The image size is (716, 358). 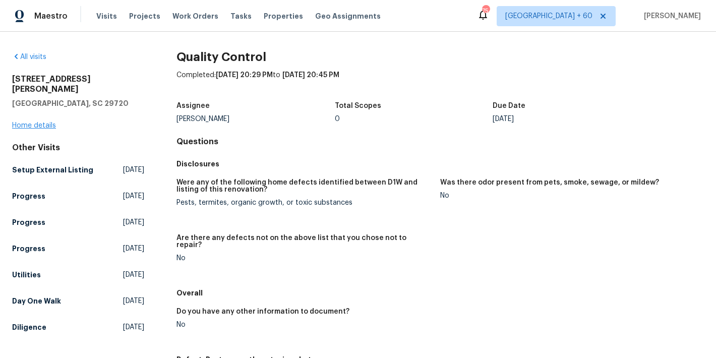 I want to click on h5: Overall, so click(x=440, y=293).